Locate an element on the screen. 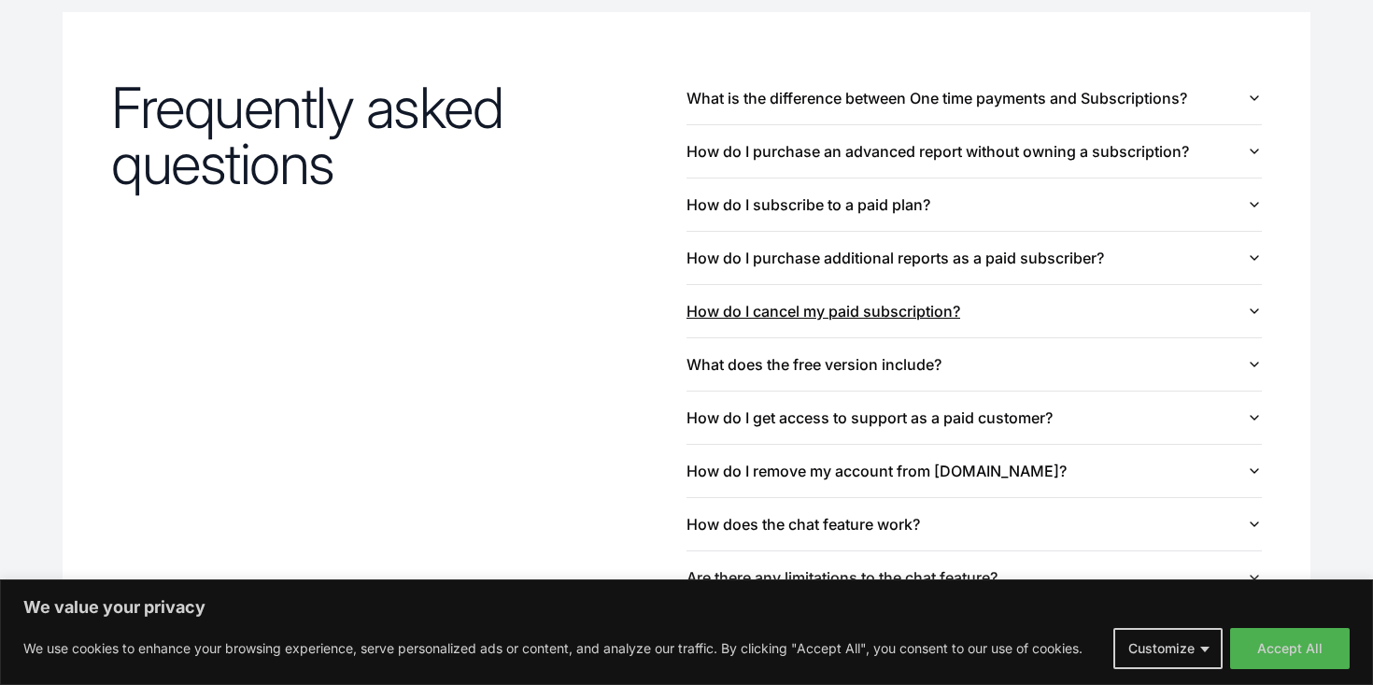  button: What does the free version include? is located at coordinates (974, 364).